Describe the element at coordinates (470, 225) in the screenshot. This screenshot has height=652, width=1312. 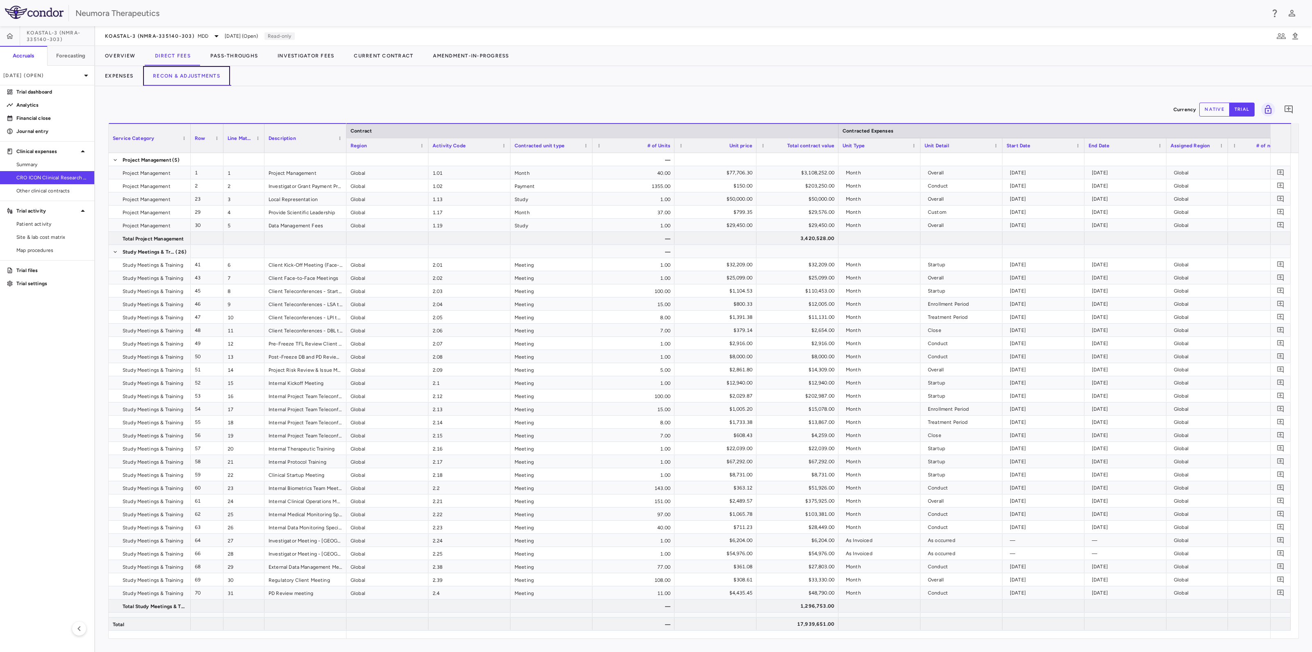
I see `div: 1.19` at that location.